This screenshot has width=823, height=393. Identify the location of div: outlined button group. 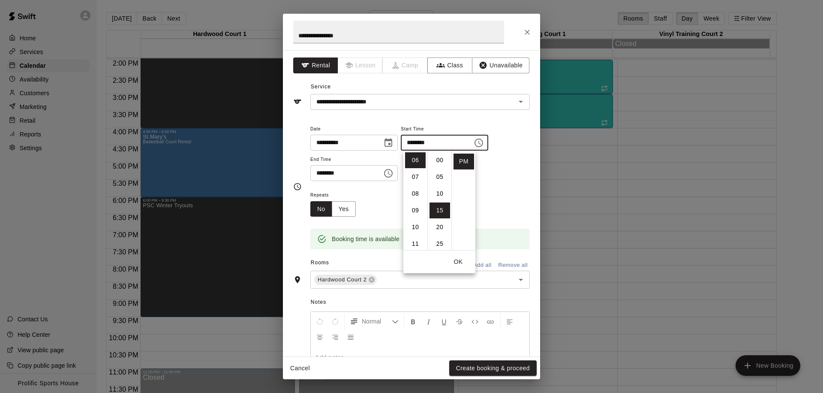
(333, 209).